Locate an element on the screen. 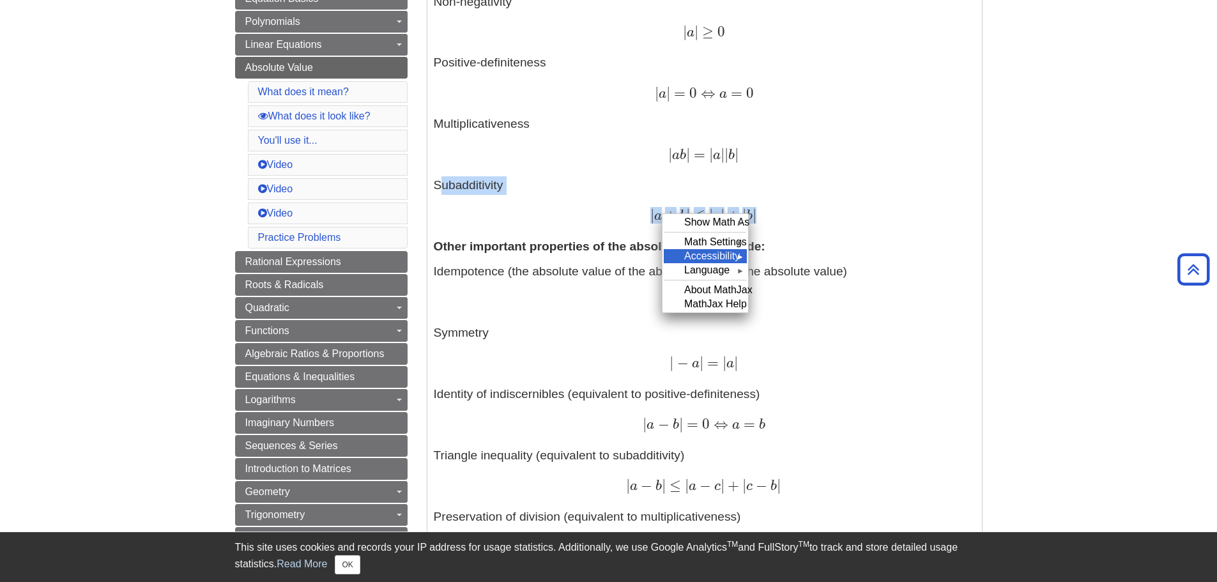  div: This site uses cookies and records your IP address for usage statistics. Additionally, we use Goo... is located at coordinates (609, 557).